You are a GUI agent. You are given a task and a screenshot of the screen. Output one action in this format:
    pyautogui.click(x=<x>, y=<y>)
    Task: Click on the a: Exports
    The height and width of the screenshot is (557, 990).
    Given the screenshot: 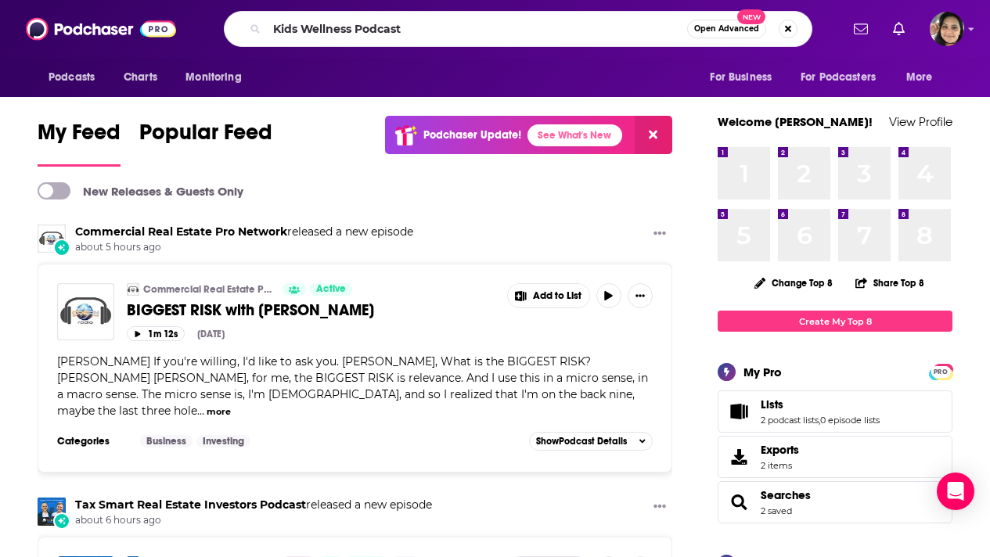 What is the action you would take?
    pyautogui.click(x=835, y=457)
    